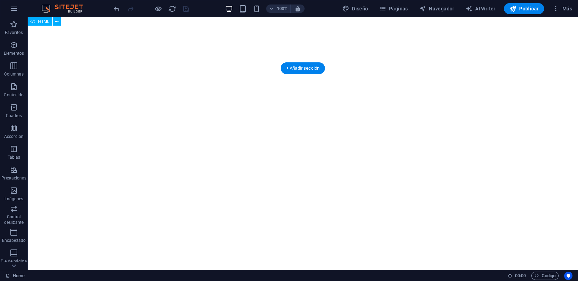 The image size is (578, 281). Describe the element at coordinates (524, 9) in the screenshot. I see `span: Publicar` at that location.